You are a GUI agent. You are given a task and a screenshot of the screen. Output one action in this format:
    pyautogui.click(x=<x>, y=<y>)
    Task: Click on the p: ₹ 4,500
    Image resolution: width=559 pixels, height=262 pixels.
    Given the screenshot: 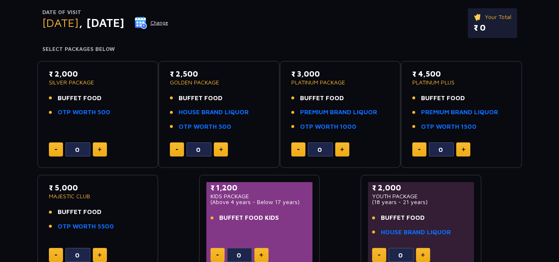 What is the action you would take?
    pyautogui.click(x=461, y=74)
    